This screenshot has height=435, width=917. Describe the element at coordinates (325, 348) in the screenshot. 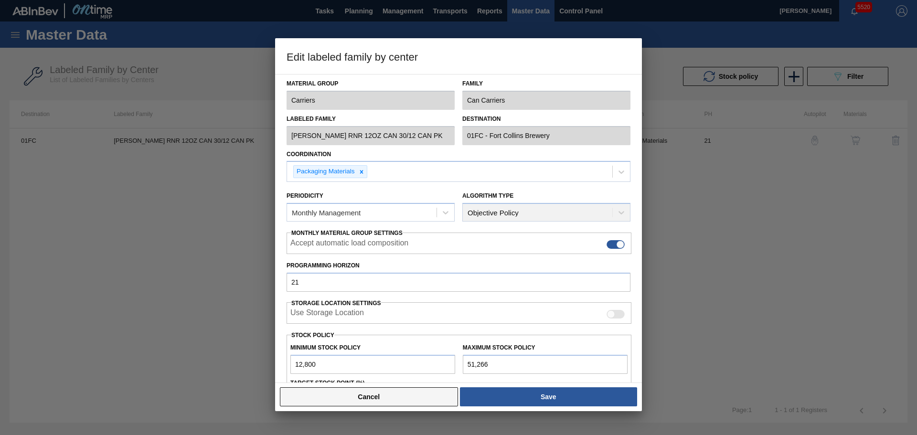

I see `label: Minimum Stock Policy` at that location.